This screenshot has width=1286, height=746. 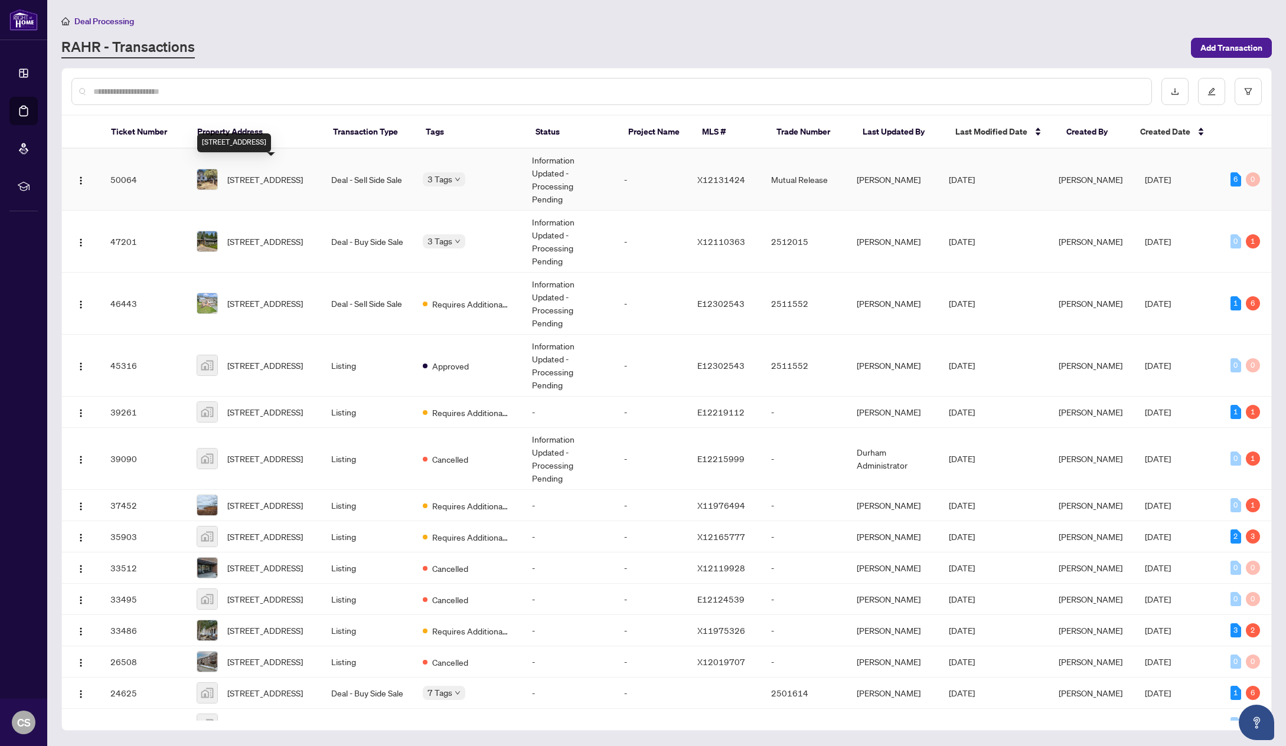 What do you see at coordinates (24, 35) in the screenshot?
I see `img: website_grey.svg` at bounding box center [24, 35].